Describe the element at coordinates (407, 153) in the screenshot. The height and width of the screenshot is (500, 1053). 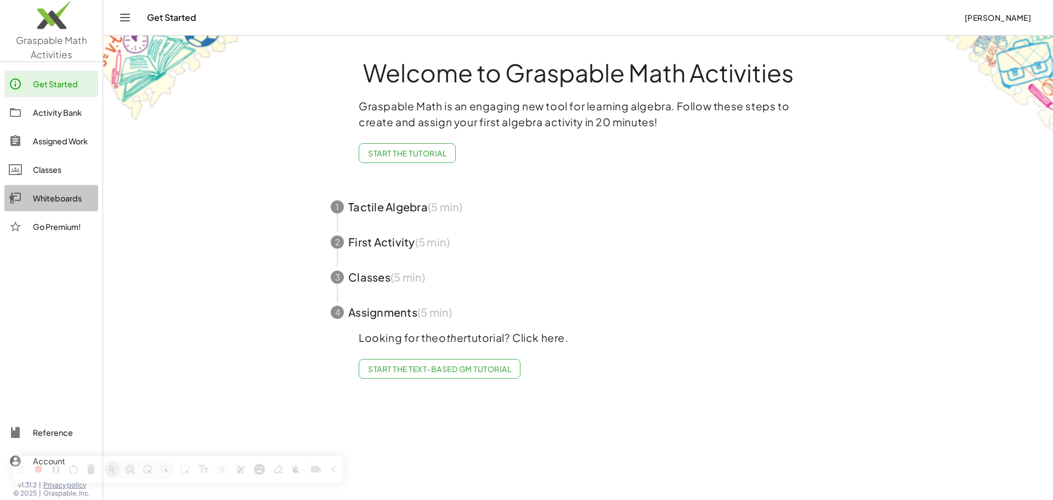
I see `span: Start the Tutorial` at that location.